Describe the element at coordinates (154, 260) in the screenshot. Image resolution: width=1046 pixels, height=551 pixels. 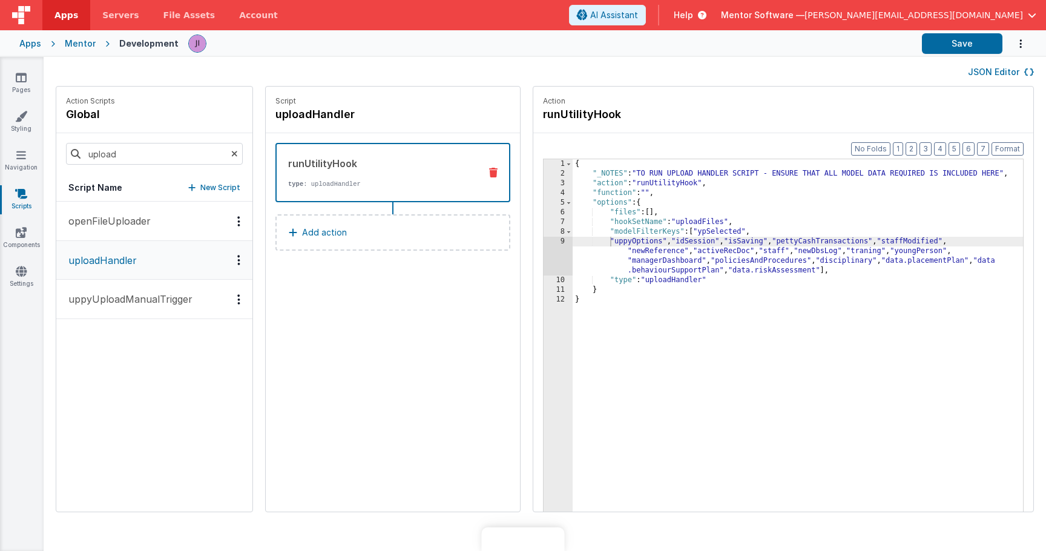
I see `button: uploadHandler` at that location.